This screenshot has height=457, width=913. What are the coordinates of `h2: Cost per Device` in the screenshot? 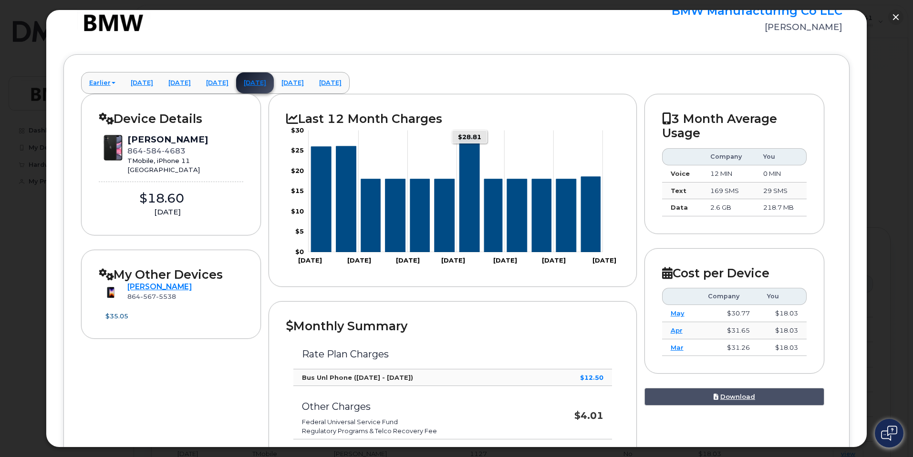 It's located at (735, 273).